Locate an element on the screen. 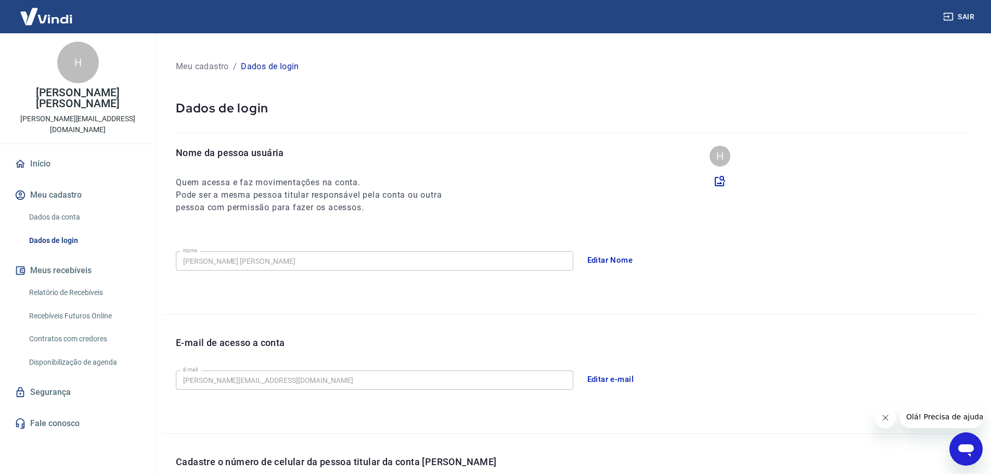 Image resolution: width=991 pixels, height=474 pixels. button: Editar e-mail is located at coordinates (611, 379).